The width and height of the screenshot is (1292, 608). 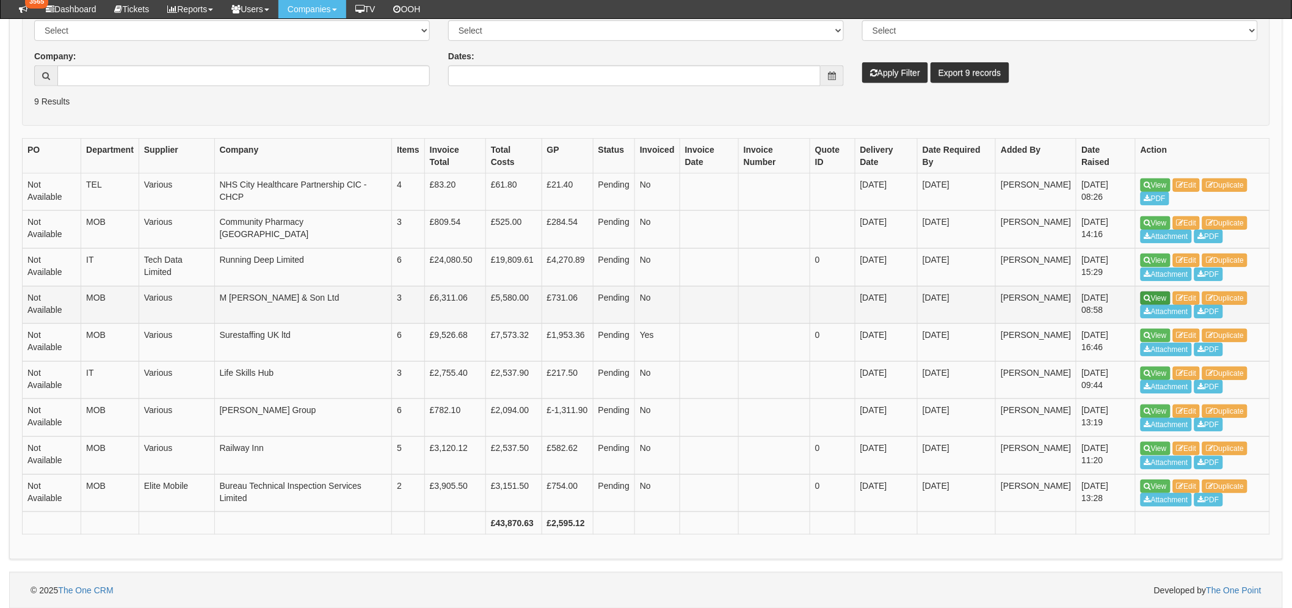 I want to click on td: £5,580.00, so click(x=514, y=305).